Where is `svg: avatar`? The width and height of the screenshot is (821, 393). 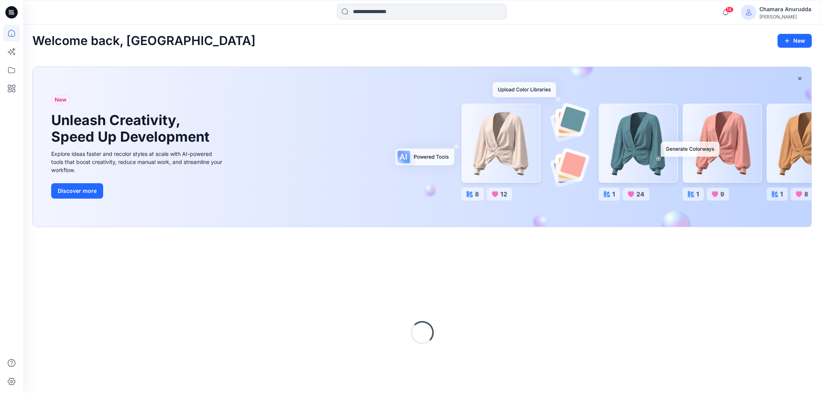
svg: avatar is located at coordinates (749, 12).